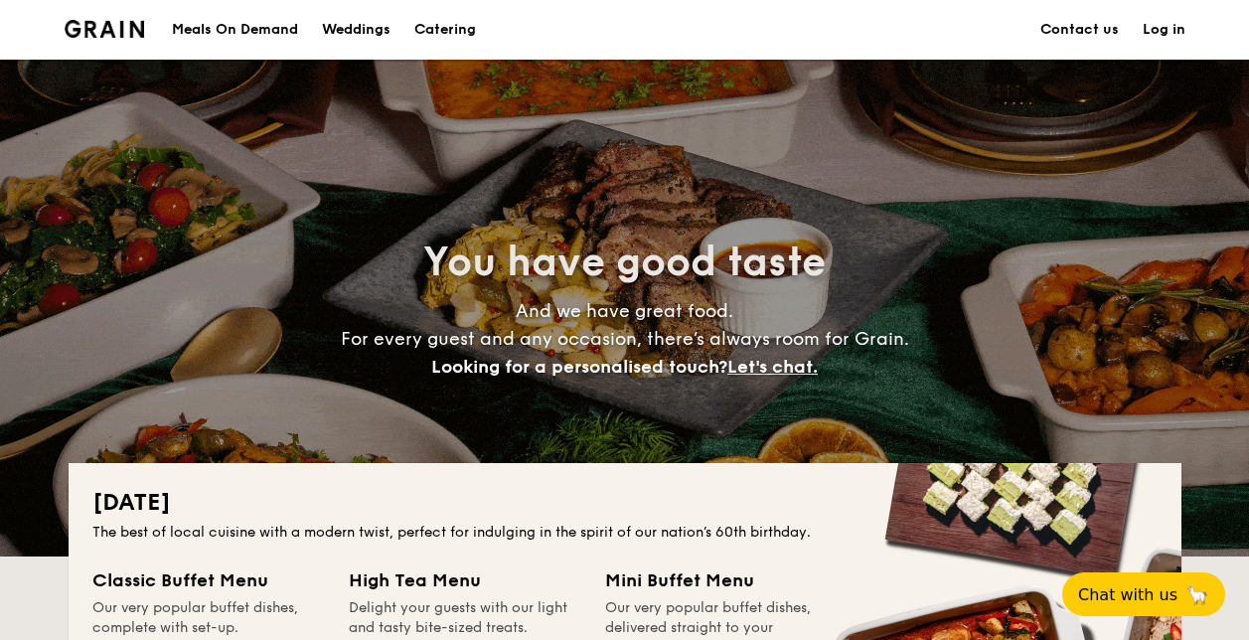 The height and width of the screenshot is (640, 1249). What do you see at coordinates (1144, 594) in the screenshot?
I see `button: Chat with us🦙` at bounding box center [1144, 594].